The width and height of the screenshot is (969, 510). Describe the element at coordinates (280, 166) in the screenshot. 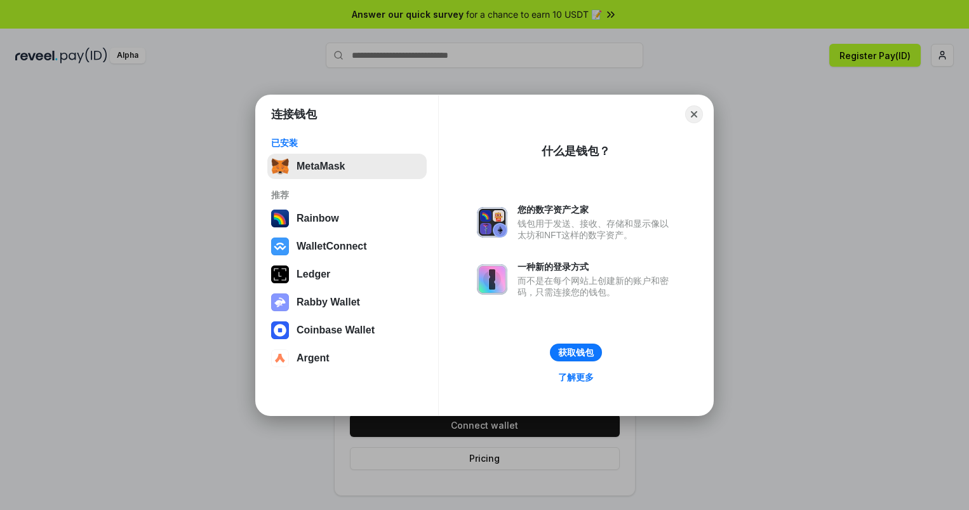

I see `img: svg+xml,%3Csvg%20fill%3D%22none%22%20height%3D%2233%22%20viewBox%3D%220%200%2035%2033%22%20width%...` at that location.